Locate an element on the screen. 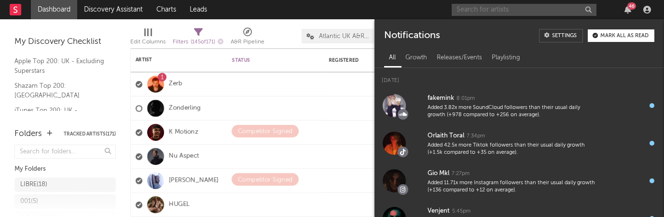 The width and height of the screenshot is (664, 217). a: LIBRE(18) is located at coordinates (65, 185).